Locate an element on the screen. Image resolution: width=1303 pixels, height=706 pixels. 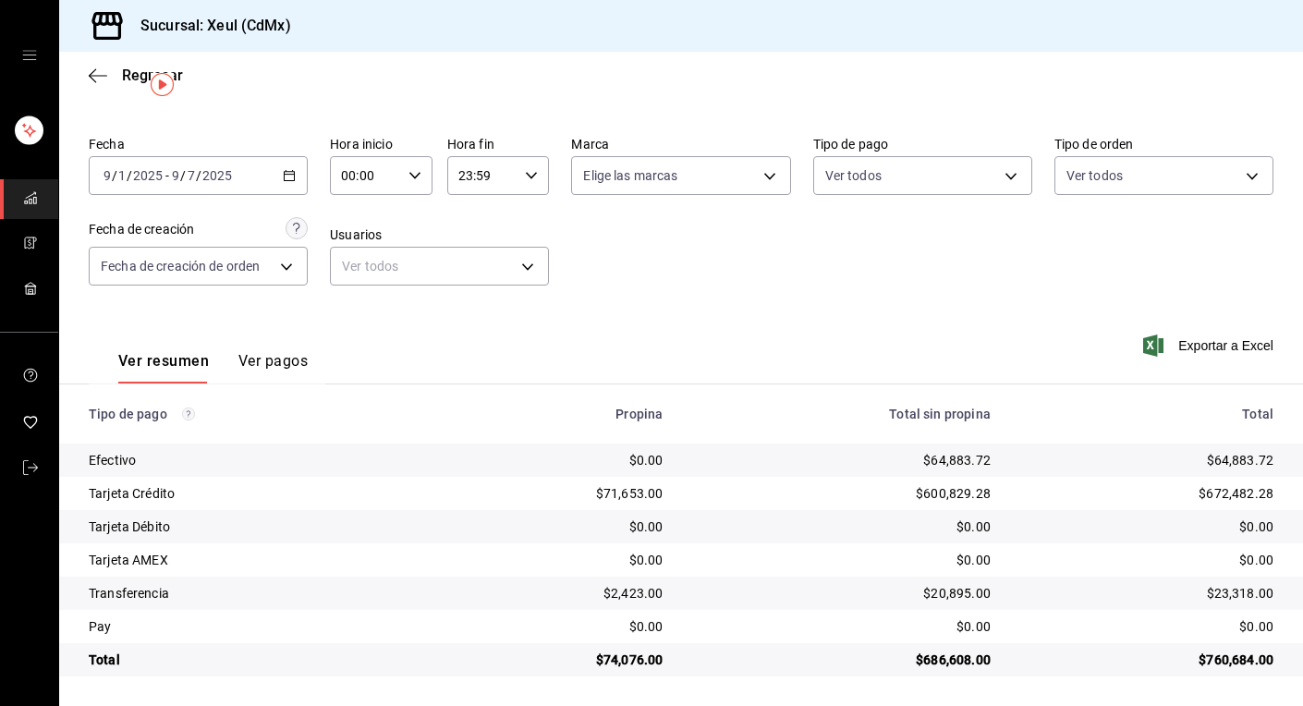
label: Hora fin is located at coordinates (498, 144).